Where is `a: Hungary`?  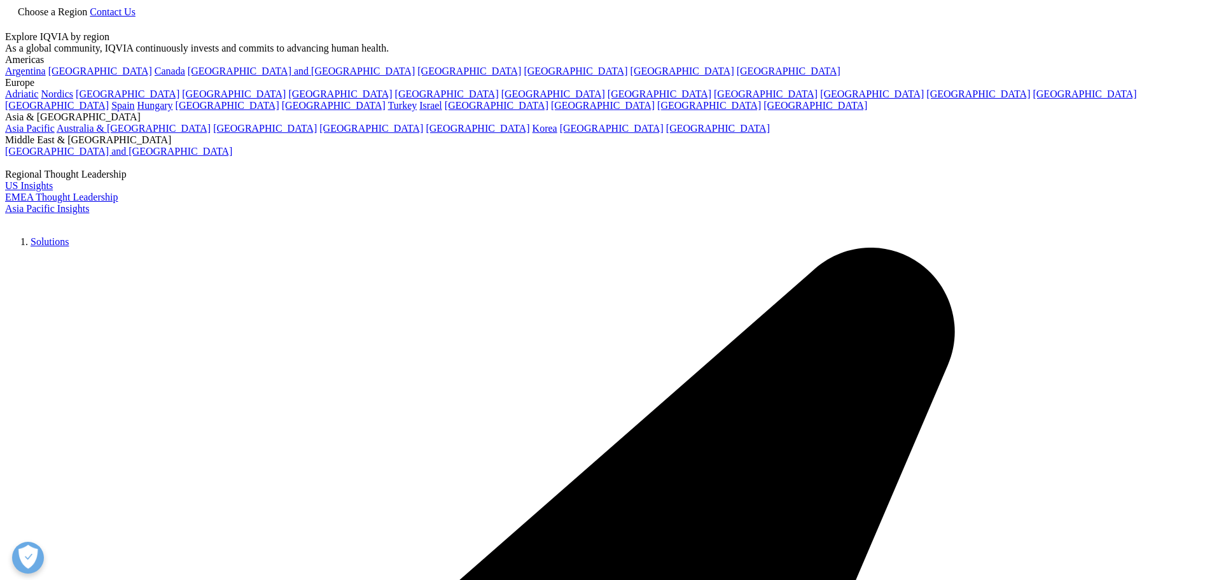 a: Hungary is located at coordinates (155, 105).